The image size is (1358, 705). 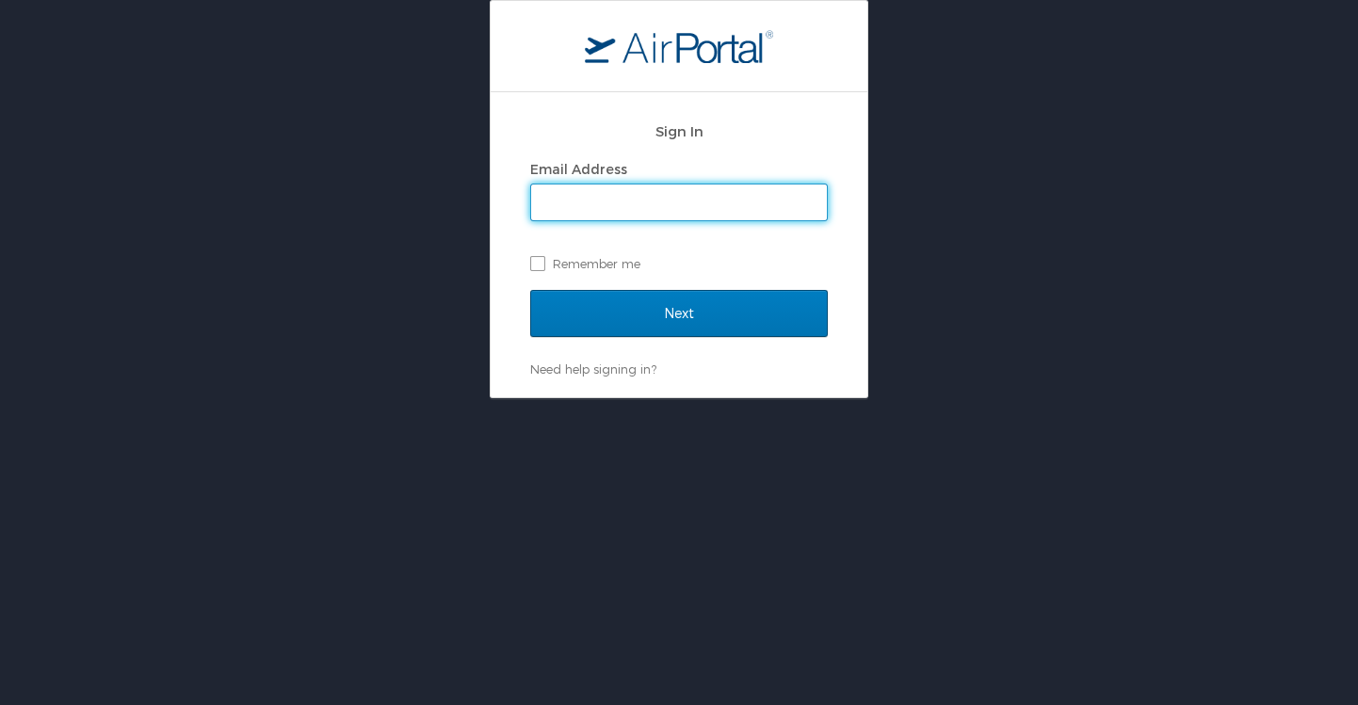 I want to click on h2: Sign In, so click(x=679, y=131).